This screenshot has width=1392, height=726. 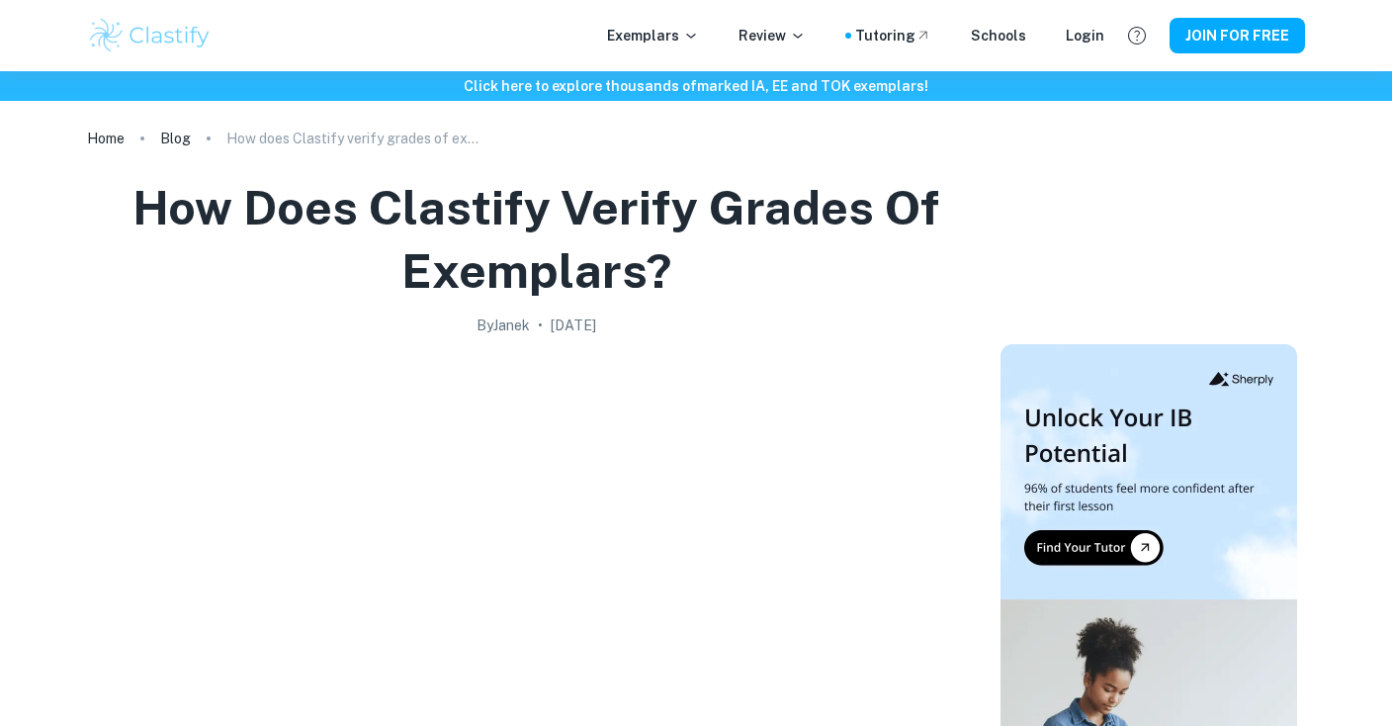 What do you see at coordinates (772, 36) in the screenshot?
I see `p: Review` at bounding box center [772, 36].